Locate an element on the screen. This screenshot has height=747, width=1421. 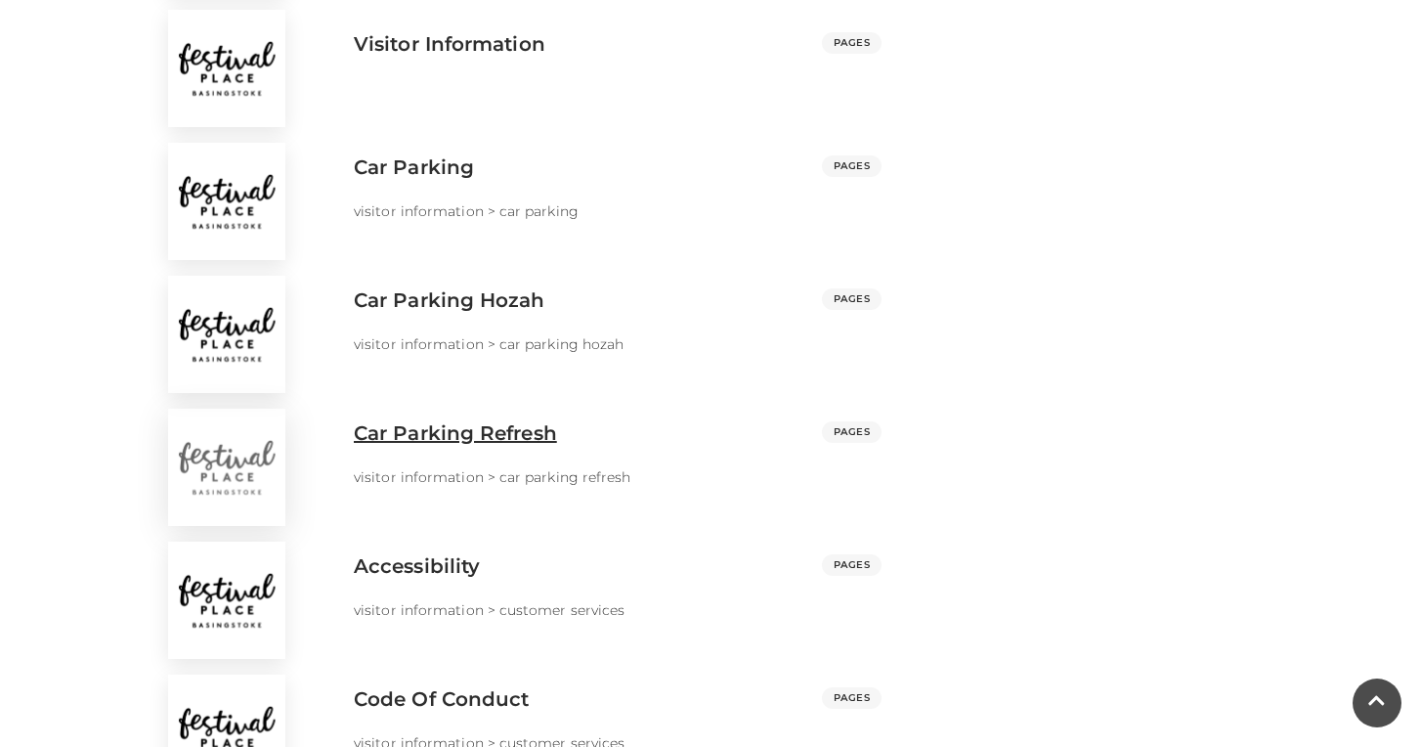
h3: Car Parking Hozah is located at coordinates (450, 300).